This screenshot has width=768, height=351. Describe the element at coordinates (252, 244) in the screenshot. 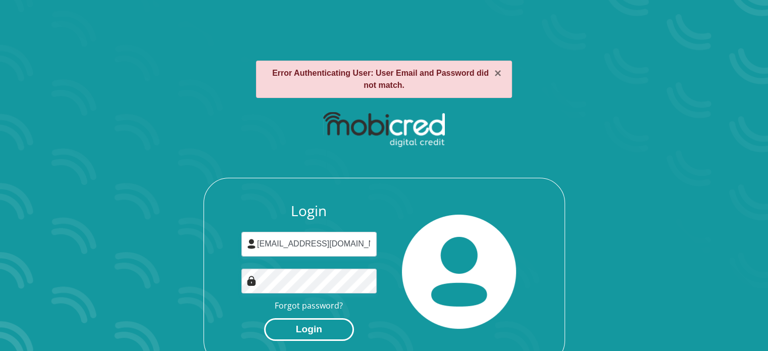

I see `img: user-icon image` at that location.